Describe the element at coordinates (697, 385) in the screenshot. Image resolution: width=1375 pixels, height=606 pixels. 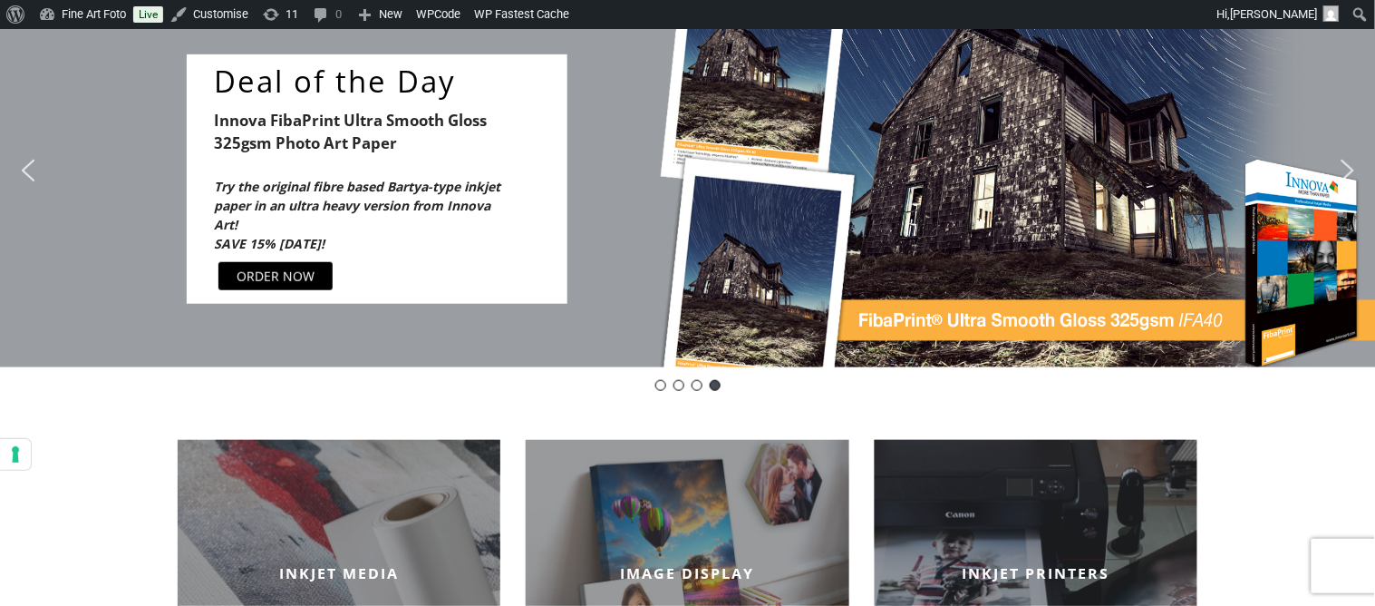
I see `div: pinch book` at that location.